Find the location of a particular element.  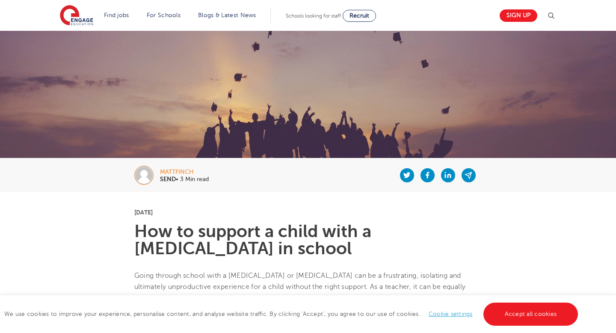

img: Engage Education is located at coordinates (77, 16).